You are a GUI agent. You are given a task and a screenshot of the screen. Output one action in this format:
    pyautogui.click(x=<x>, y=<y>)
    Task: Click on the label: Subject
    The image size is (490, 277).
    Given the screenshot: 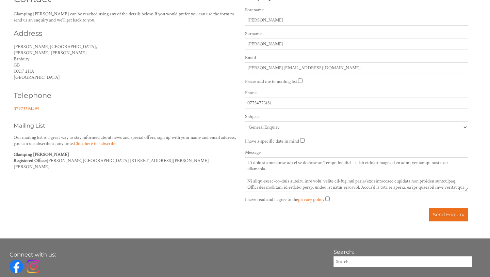 What is the action you would take?
    pyautogui.click(x=357, y=116)
    